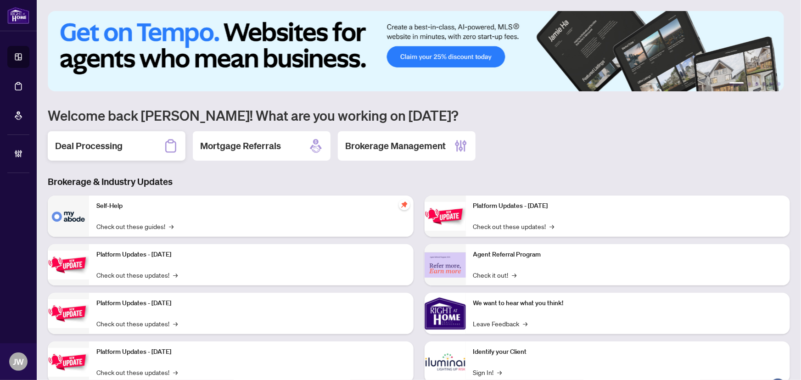 The image size is (801, 380). I want to click on img: Platform Updates - July 8, 2025, so click(68, 362).